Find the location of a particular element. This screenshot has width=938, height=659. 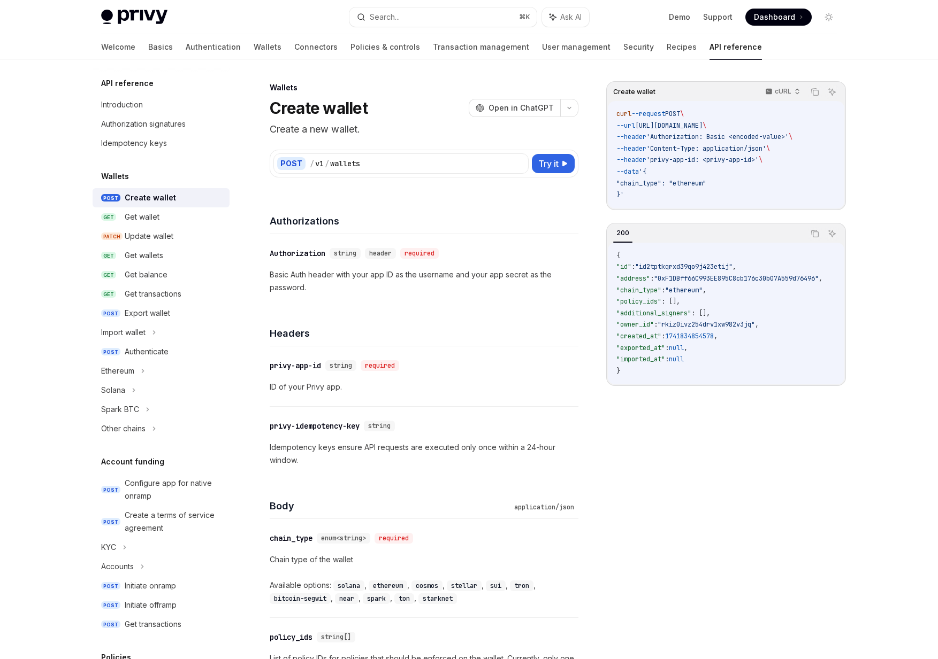

img: light logo is located at coordinates (134, 17).